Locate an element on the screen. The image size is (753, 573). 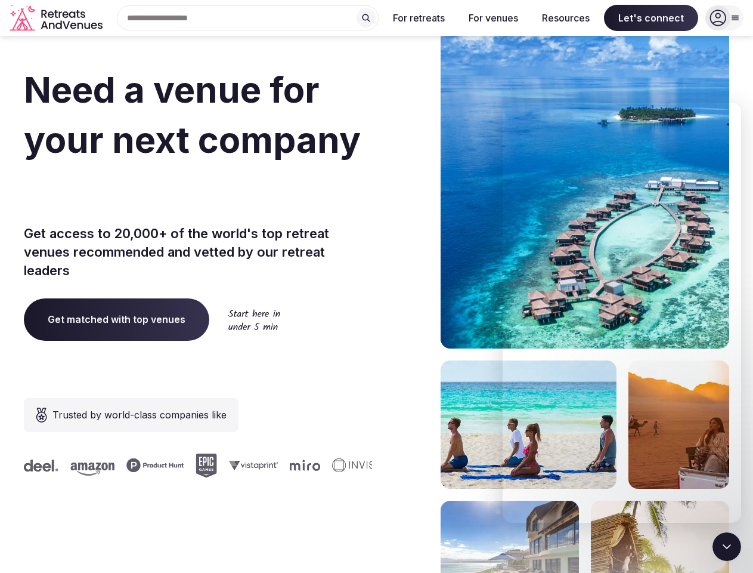
button: For retreats is located at coordinates (419, 18).